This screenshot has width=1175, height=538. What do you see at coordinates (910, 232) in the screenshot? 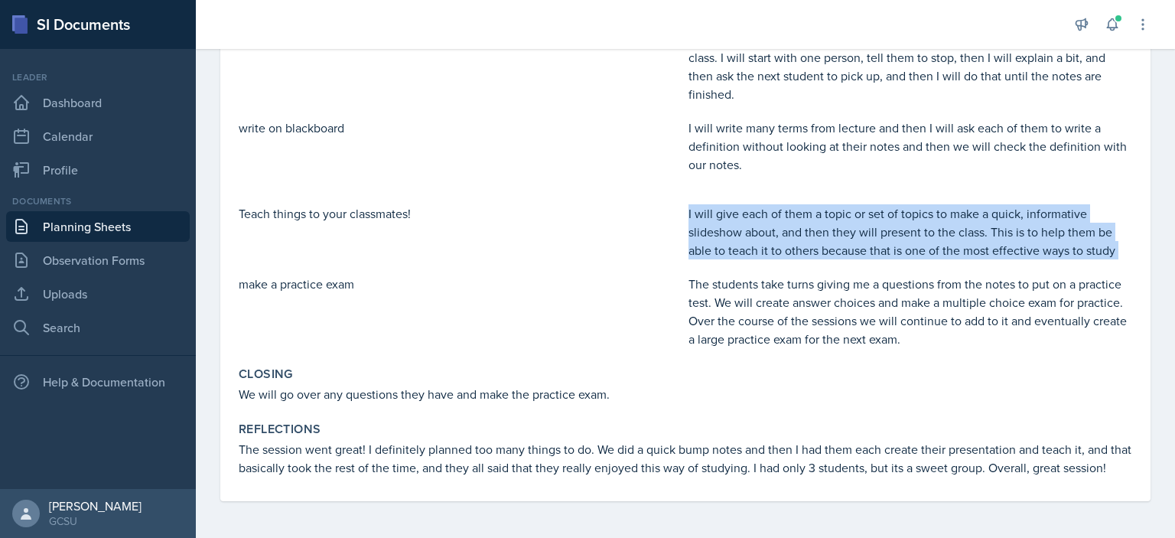
I see `p: I will give each of them a topic or set of topics to make a quick, informative slideshow about, a...` at bounding box center [910, 232].